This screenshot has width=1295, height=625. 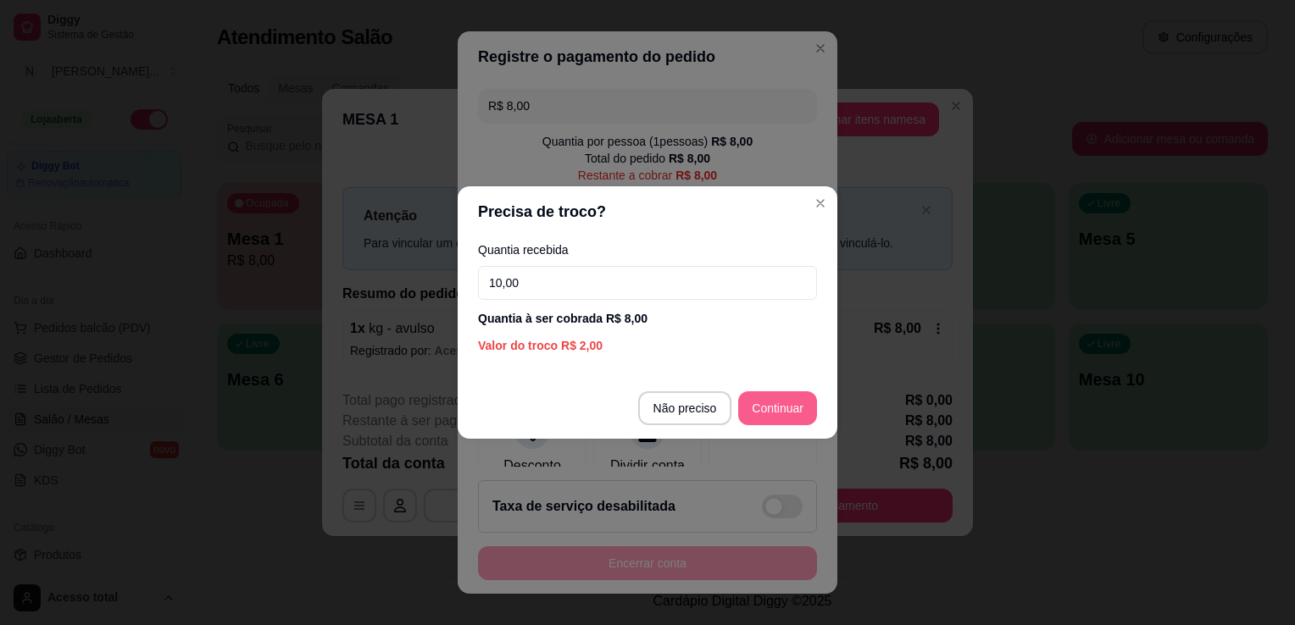 What do you see at coordinates (685, 408) in the screenshot?
I see `button: Não preciso` at bounding box center [685, 408].